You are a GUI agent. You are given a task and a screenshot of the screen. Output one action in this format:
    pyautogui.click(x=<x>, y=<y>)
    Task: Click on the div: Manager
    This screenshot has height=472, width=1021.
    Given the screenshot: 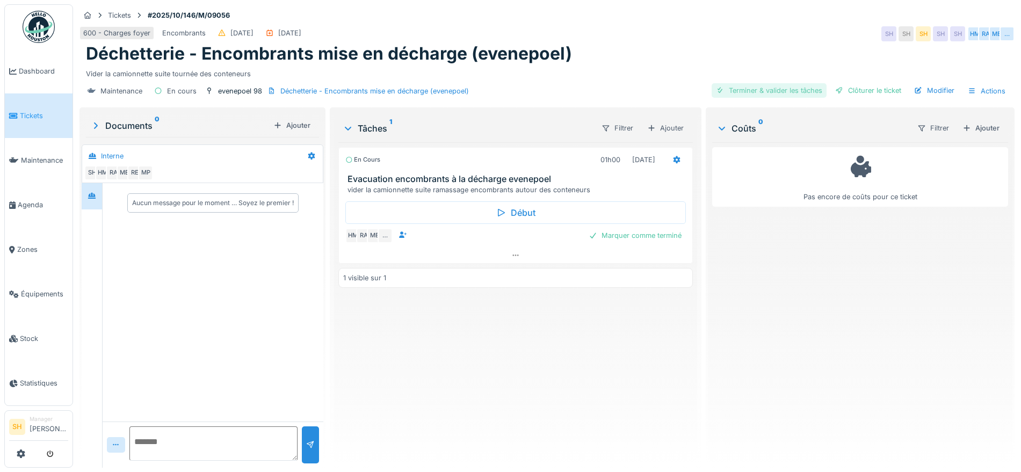 What is the action you would take?
    pyautogui.click(x=49, y=419)
    